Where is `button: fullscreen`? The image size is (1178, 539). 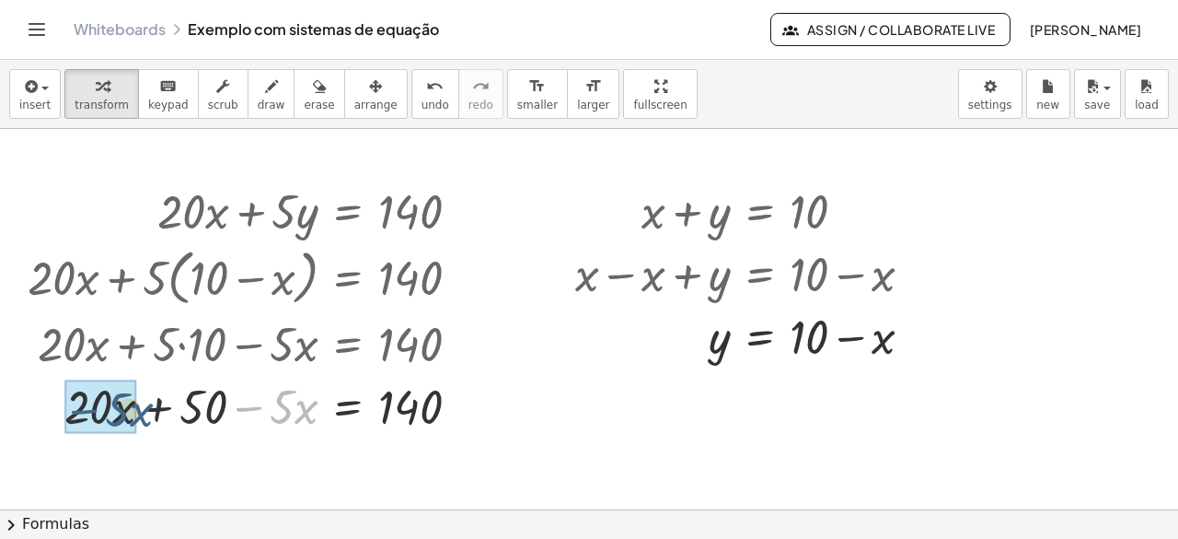
button: fullscreen is located at coordinates (660, 94).